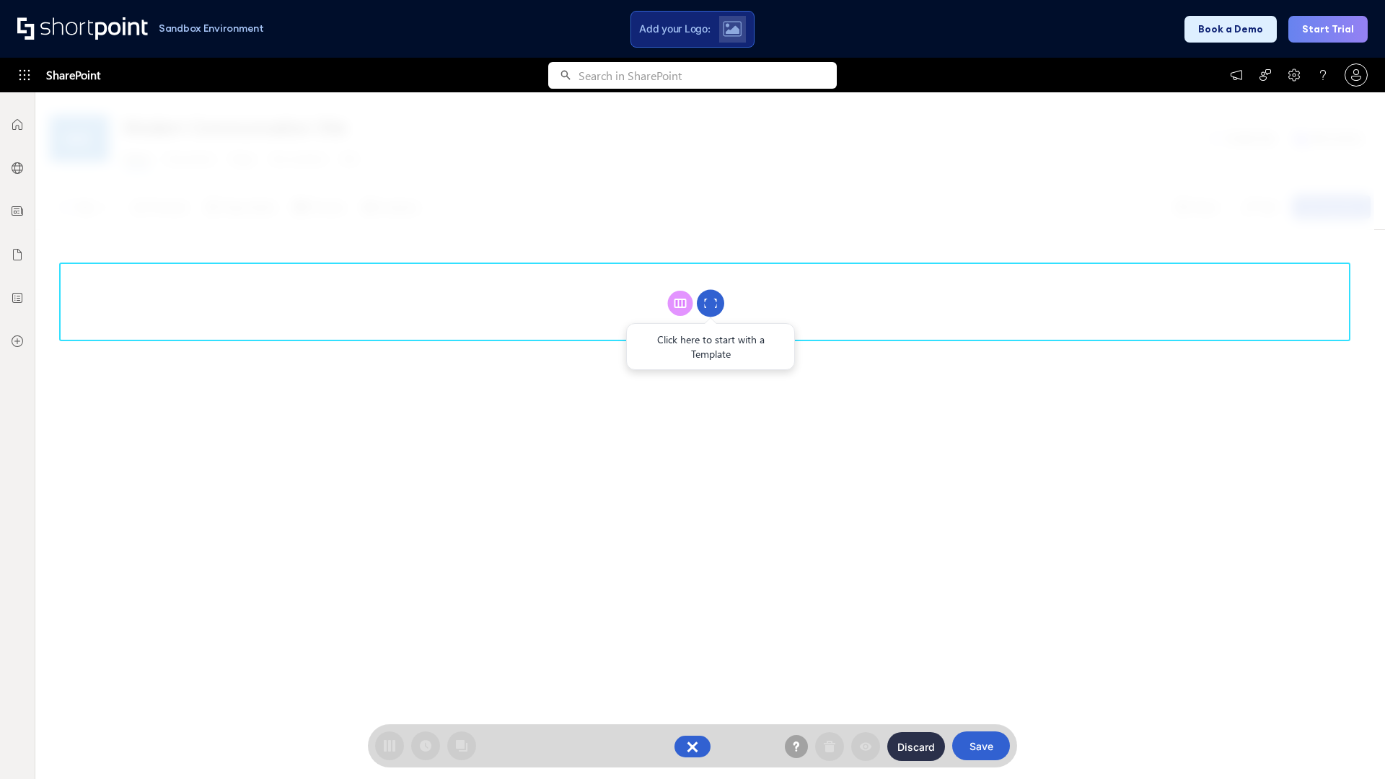 The width and height of the screenshot is (1385, 779). What do you see at coordinates (1255, 695) in the screenshot?
I see `div: Chat Widget` at bounding box center [1255, 695].